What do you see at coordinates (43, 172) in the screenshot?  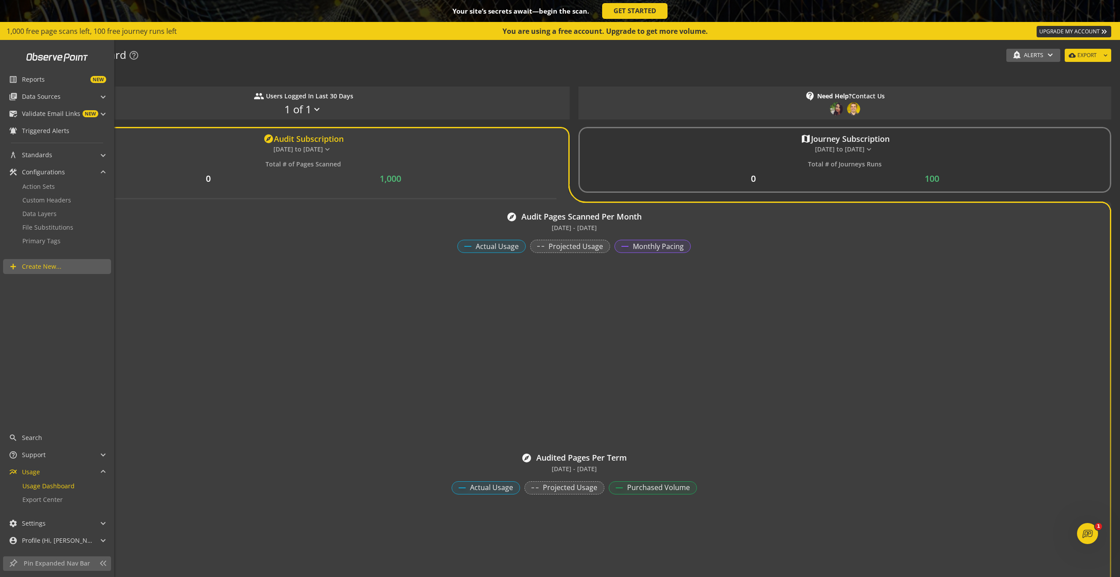 I see `span: Configurations` at bounding box center [43, 172].